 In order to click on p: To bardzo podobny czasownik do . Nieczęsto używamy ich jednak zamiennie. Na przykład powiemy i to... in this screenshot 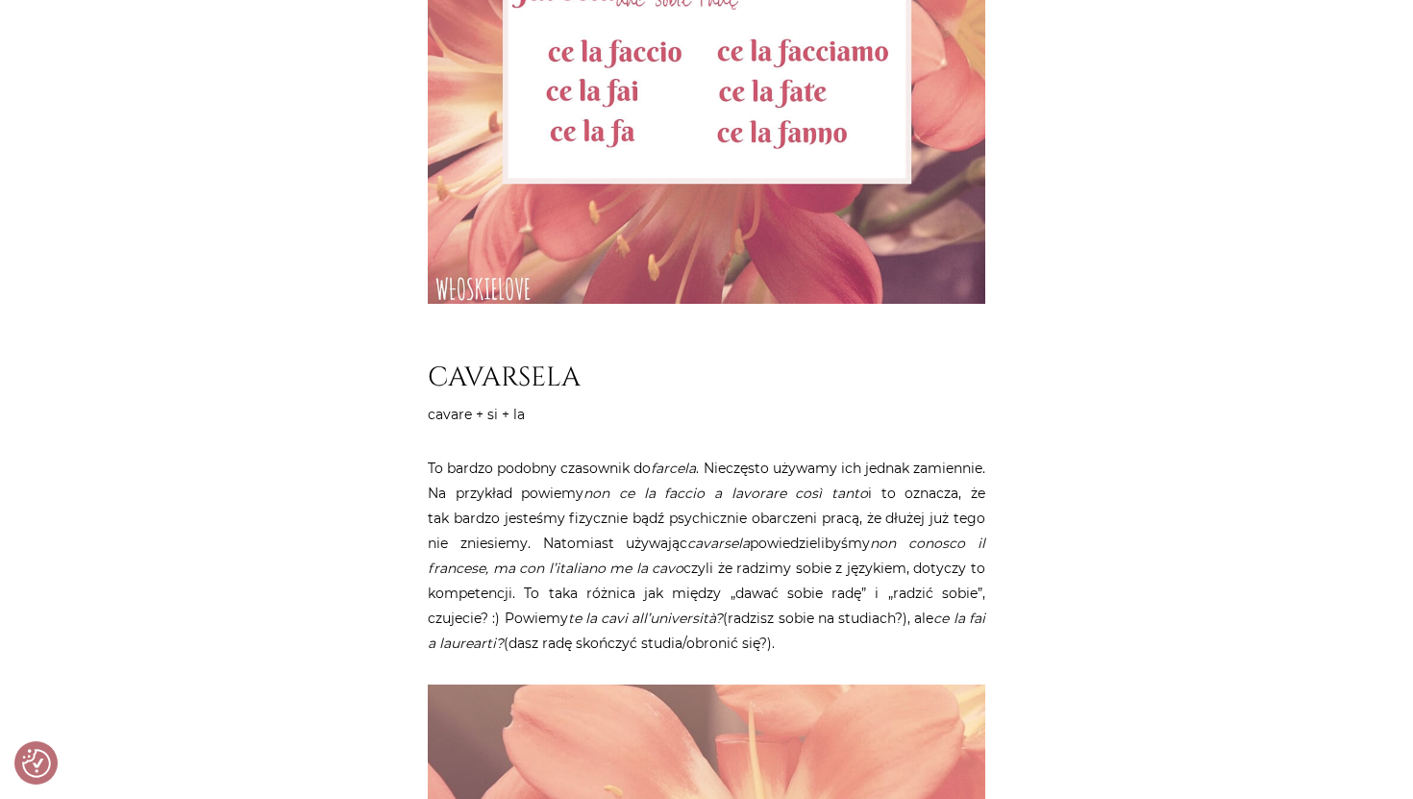, I will do `click(707, 556)`.